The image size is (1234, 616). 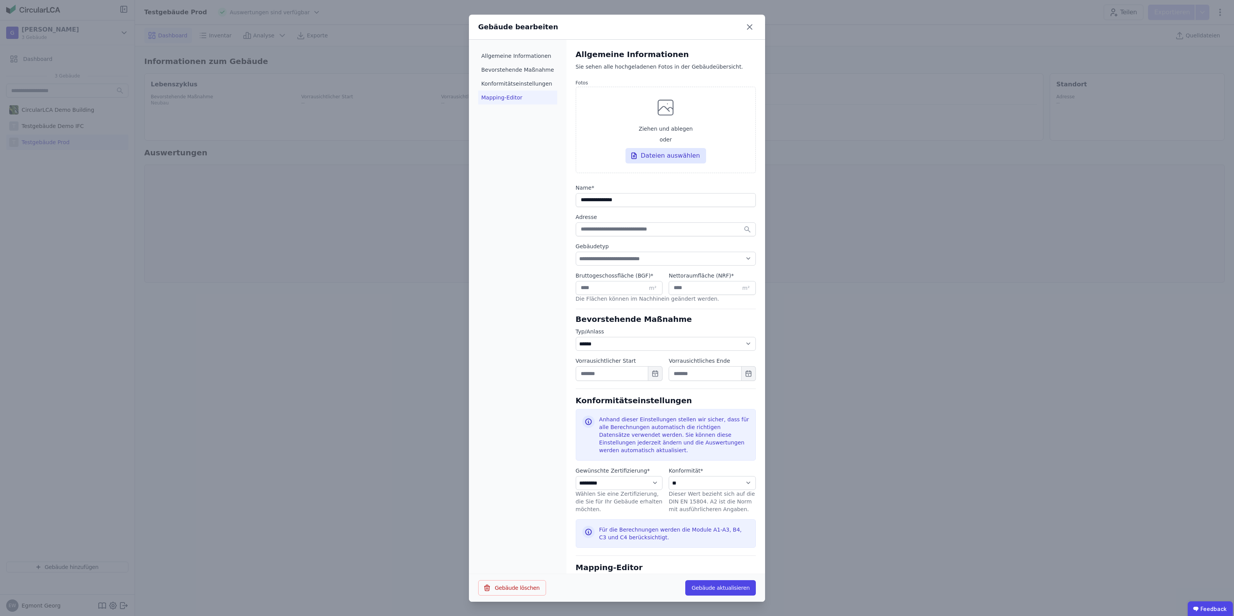 What do you see at coordinates (518, 98) in the screenshot?
I see `li: Mapping-Editor` at bounding box center [518, 98].